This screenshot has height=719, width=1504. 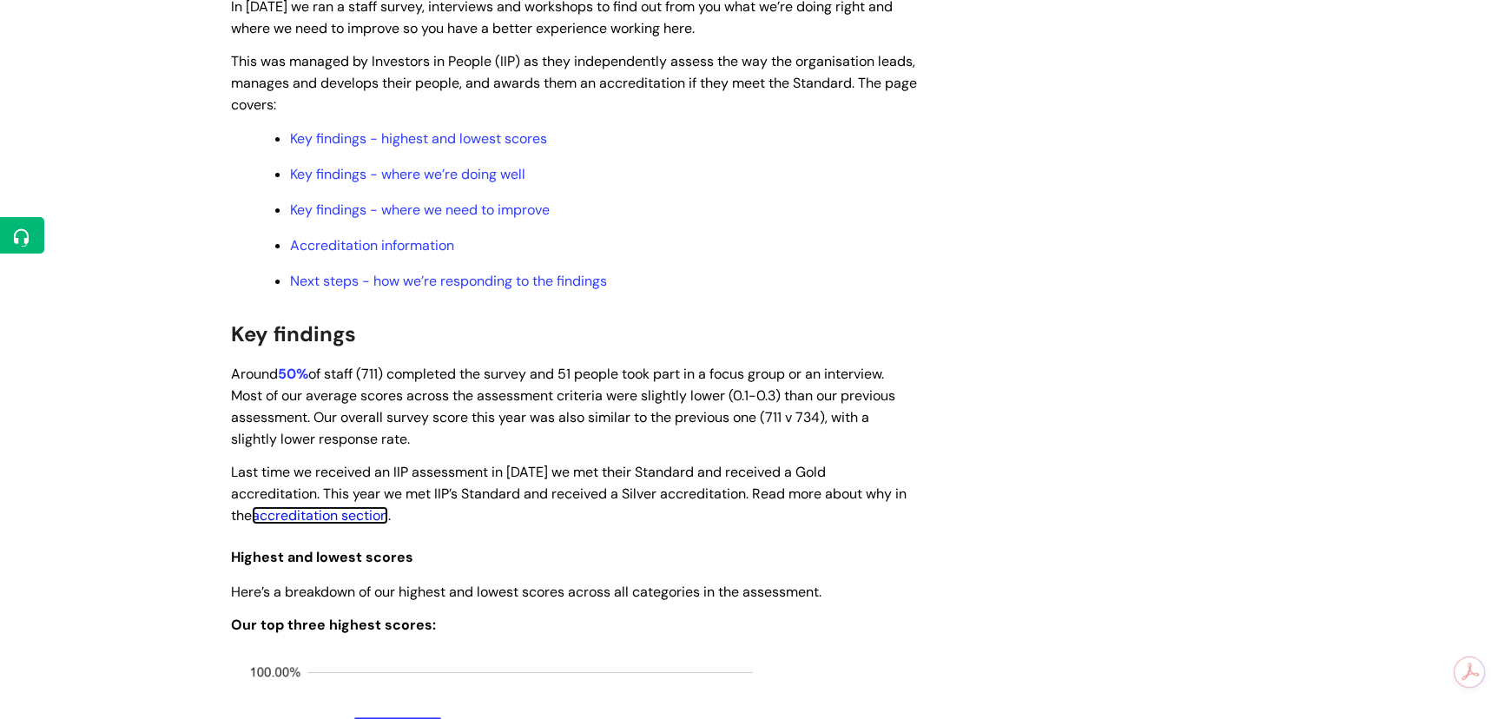 What do you see at coordinates (526, 591) in the screenshot?
I see `span: Here’s a breakdown of our highest and lowest scores across all categories in the assessment.` at bounding box center [526, 591].